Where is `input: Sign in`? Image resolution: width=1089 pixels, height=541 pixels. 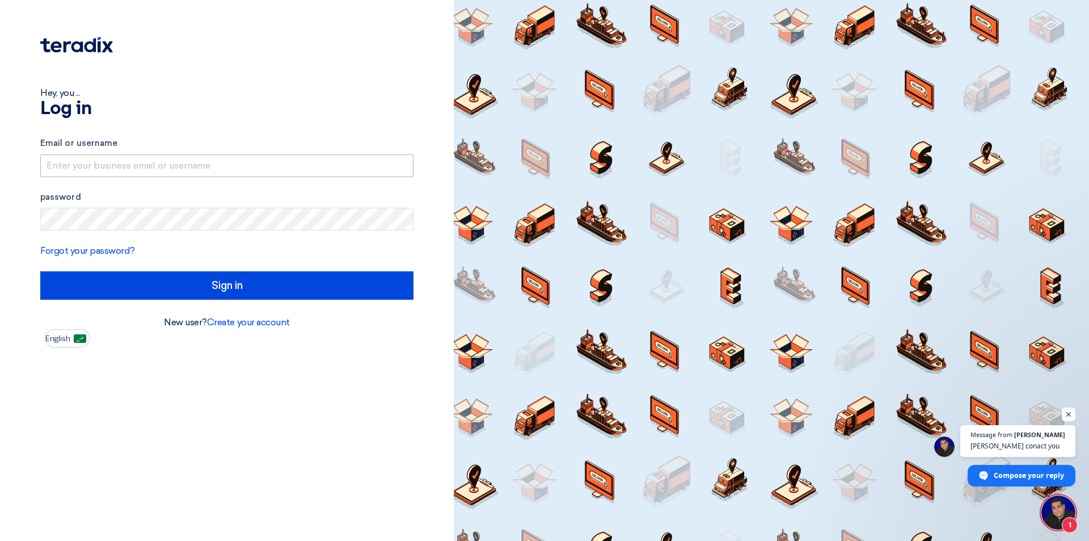
input: Sign in is located at coordinates (227, 285).